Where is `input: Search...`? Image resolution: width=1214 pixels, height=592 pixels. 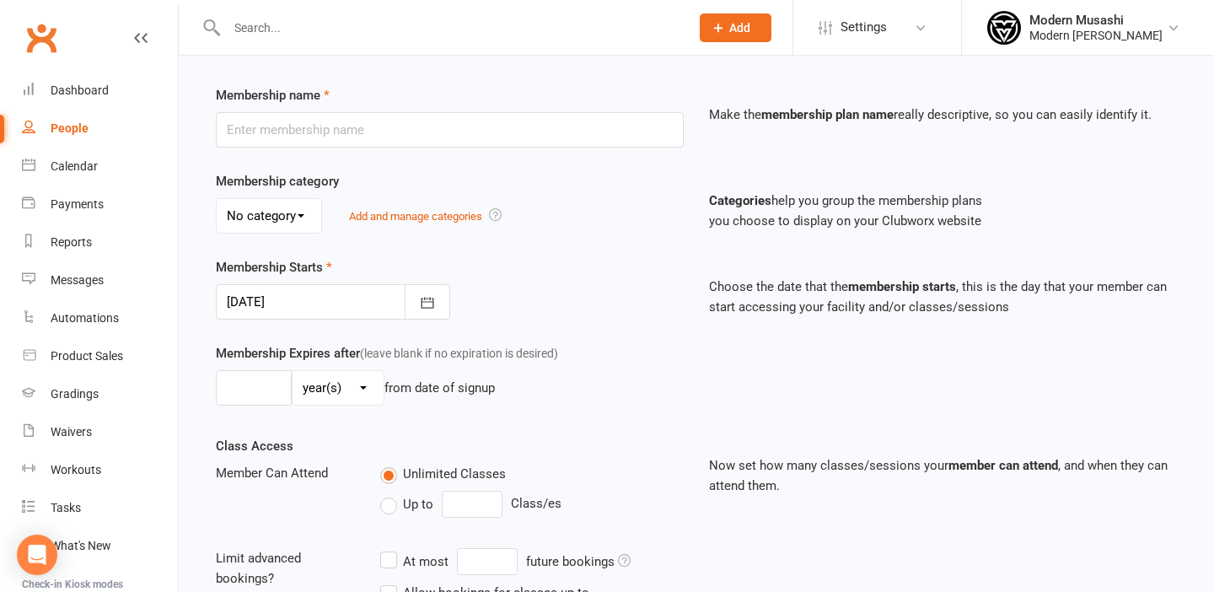 input: Search... is located at coordinates (449, 28).